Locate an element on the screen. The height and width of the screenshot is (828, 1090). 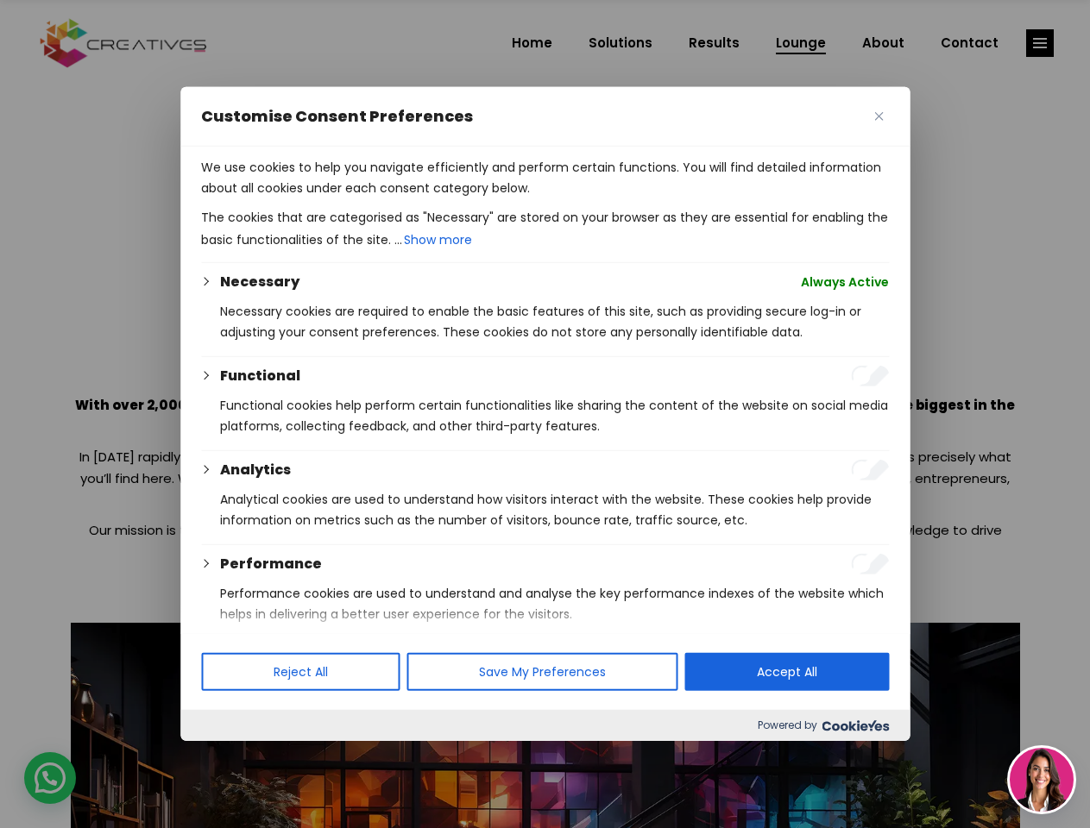
button: Necessary is located at coordinates (260, 282).